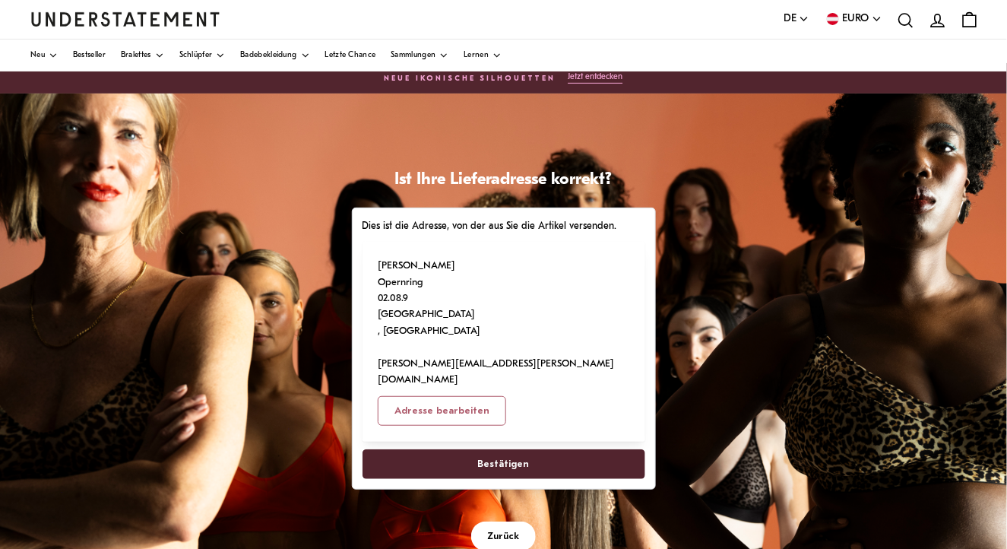 The height and width of the screenshot is (549, 1007). What do you see at coordinates (350, 55) in the screenshot?
I see `span: Letzte Chance` at bounding box center [350, 55].